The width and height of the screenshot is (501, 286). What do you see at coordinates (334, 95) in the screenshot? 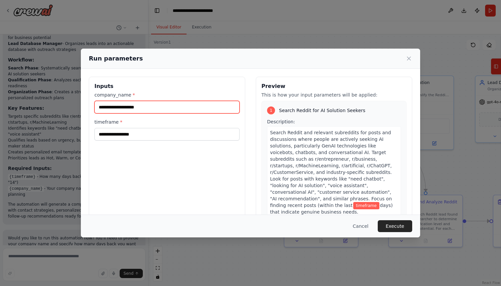
I see `p: This is how your input parameters will be applied:` at bounding box center [334, 95].